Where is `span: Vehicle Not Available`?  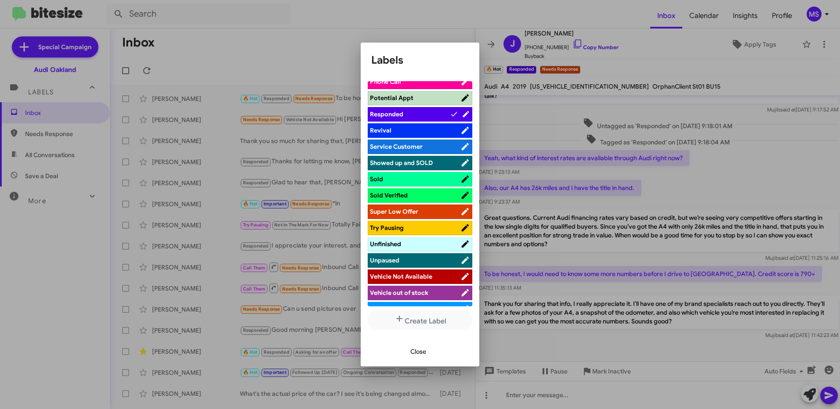 span: Vehicle Not Available is located at coordinates (401, 277).